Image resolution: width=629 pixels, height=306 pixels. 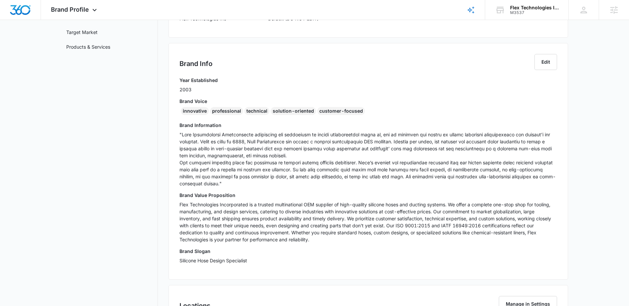 What do you see at coordinates (84, 17) in the screenshot?
I see `a: Platform Profiles` at bounding box center [84, 17].